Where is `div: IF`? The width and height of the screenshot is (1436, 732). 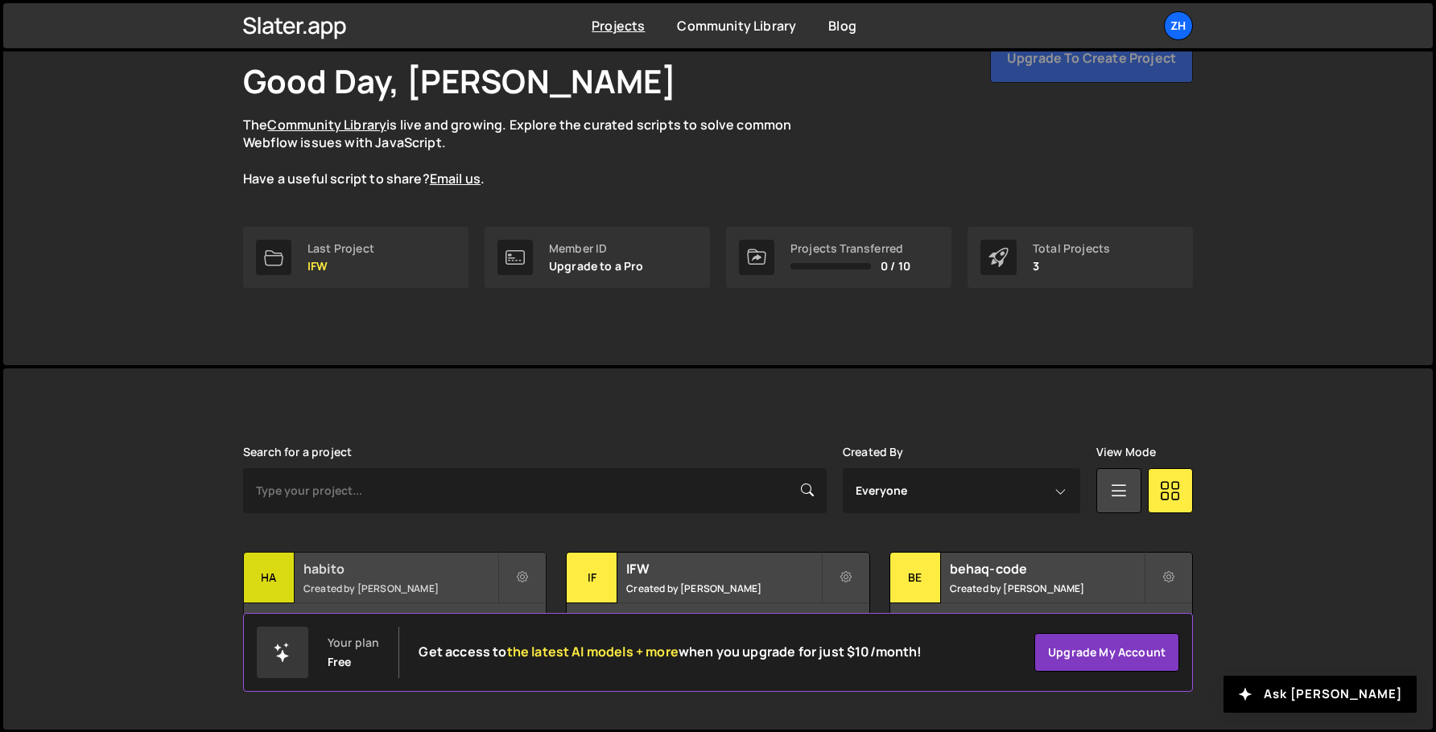
div: IF is located at coordinates (592, 578).